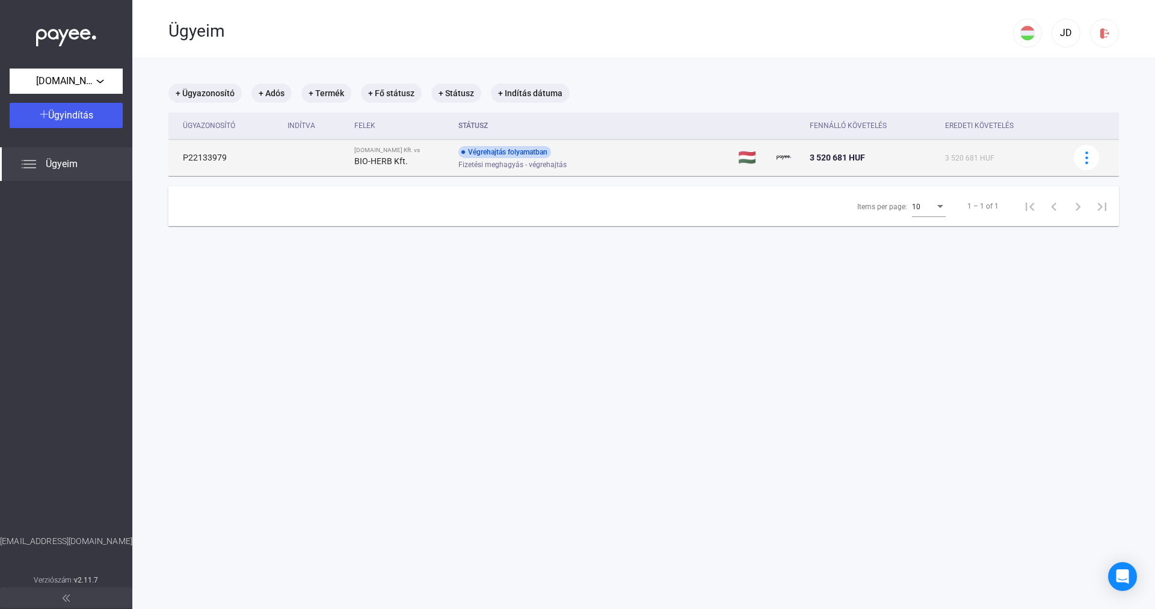  I want to click on div: Ügyeim, so click(591, 31).